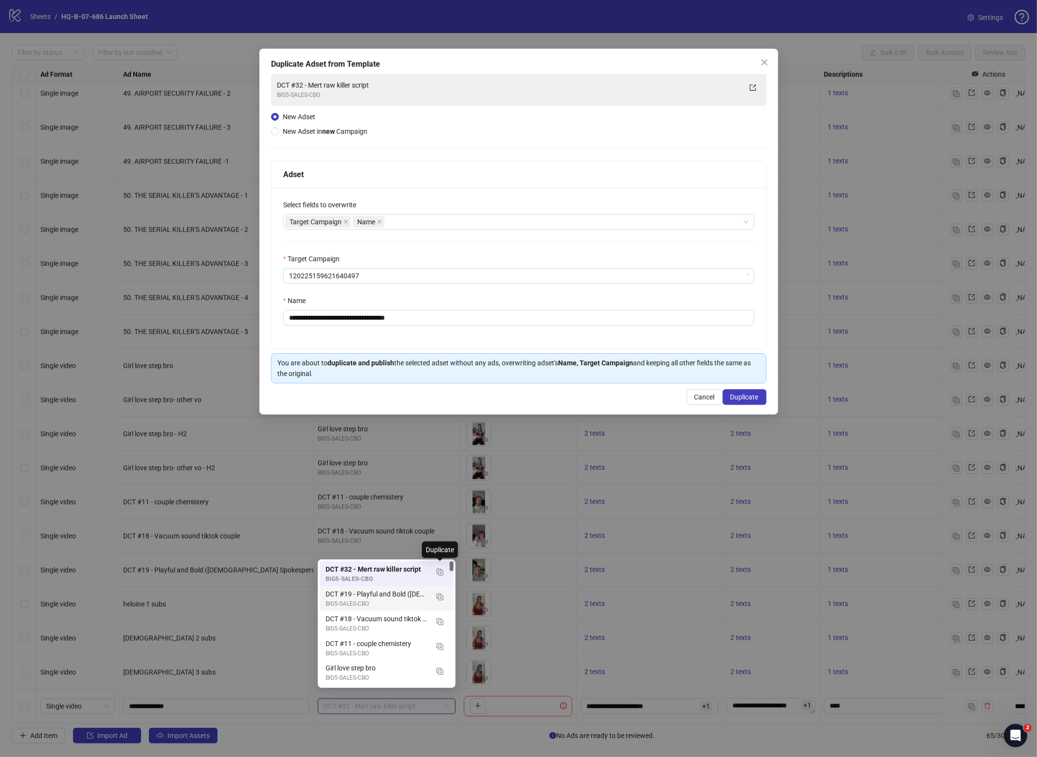 This screenshot has width=1037, height=757. I want to click on div: DCT #19 - Playful and Bold (Male Spokesperson), so click(386, 599).